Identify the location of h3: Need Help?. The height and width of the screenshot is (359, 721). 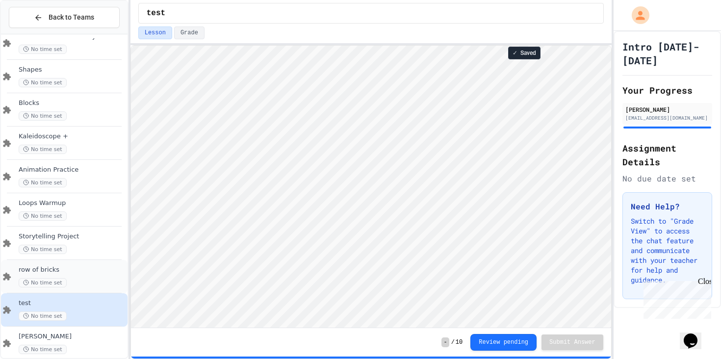
(667, 206).